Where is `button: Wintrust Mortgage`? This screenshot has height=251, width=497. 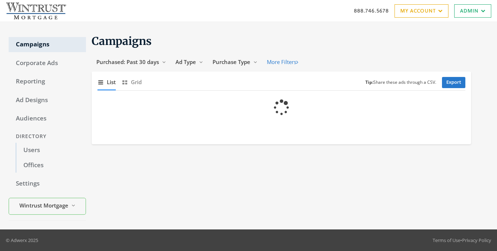 button: Wintrust Mortgage is located at coordinates (47, 206).